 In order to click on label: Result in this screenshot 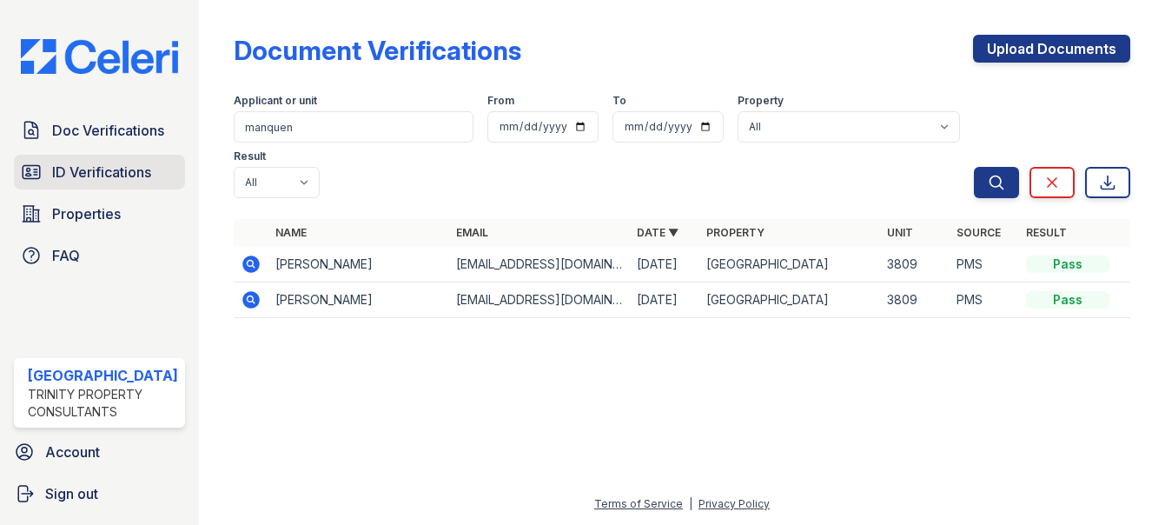, I will do `click(249, 156)`.